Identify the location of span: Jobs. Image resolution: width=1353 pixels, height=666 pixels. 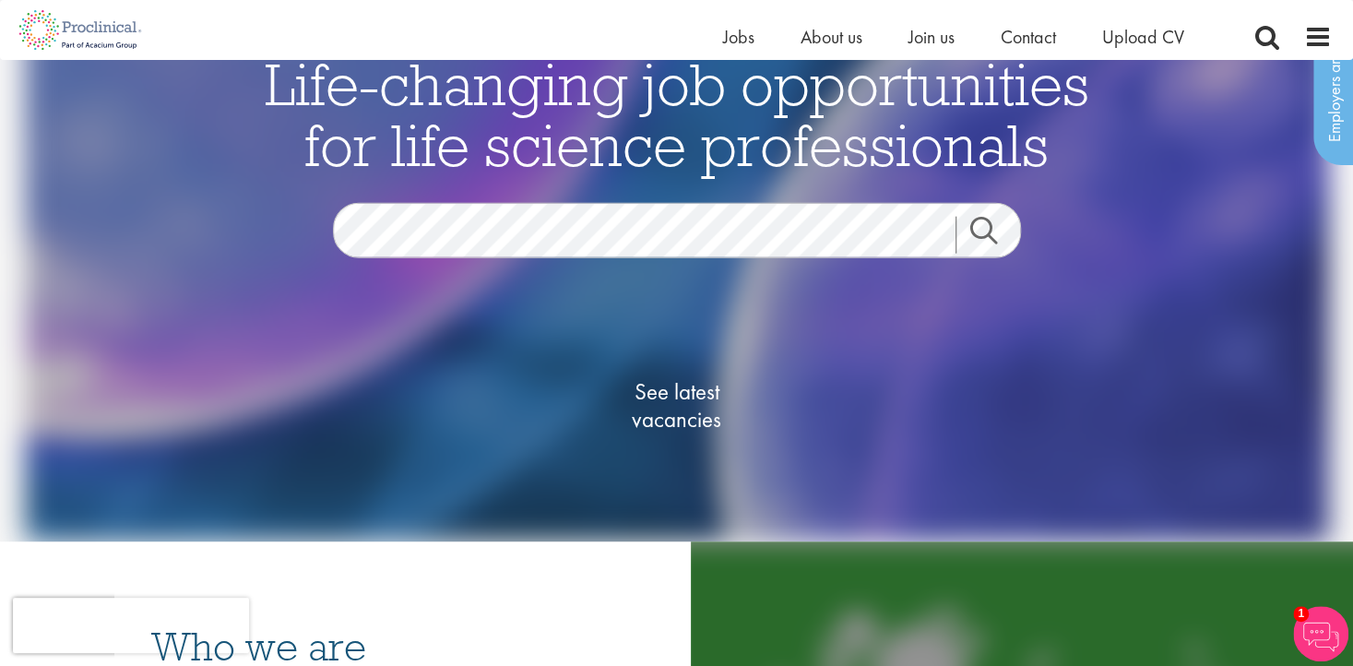
(739, 37).